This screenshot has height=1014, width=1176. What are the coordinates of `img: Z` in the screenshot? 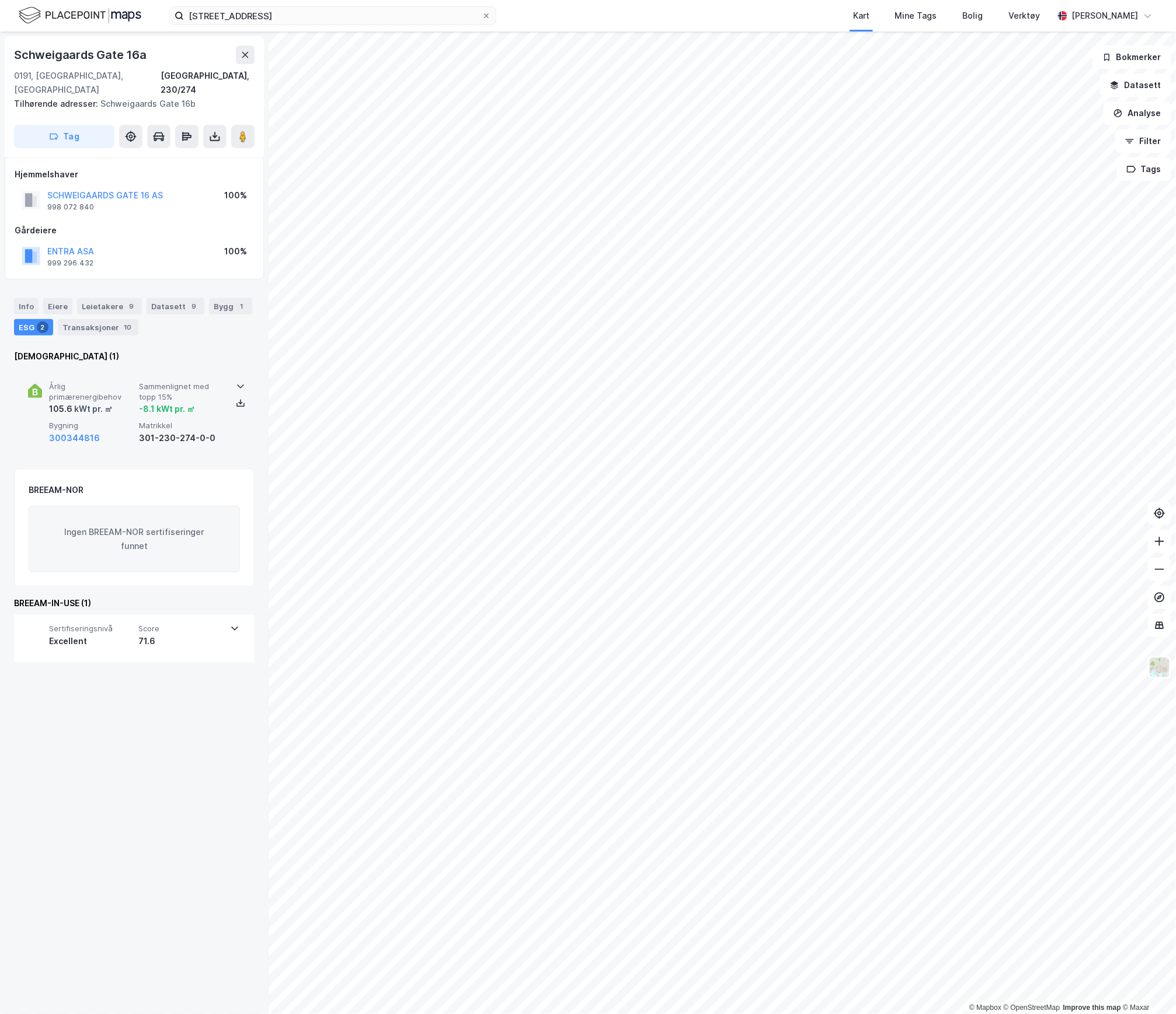 It's located at (1159, 668).